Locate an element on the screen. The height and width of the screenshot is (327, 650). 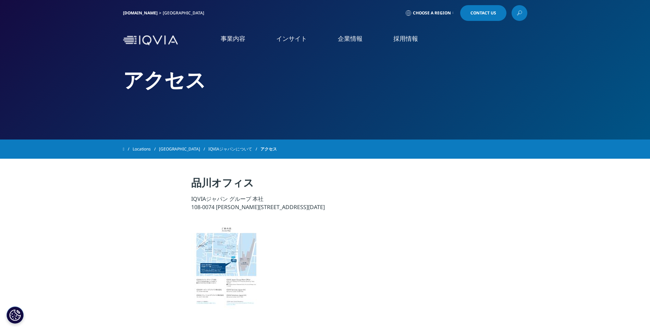
a: 事業内容 is located at coordinates (233, 38).